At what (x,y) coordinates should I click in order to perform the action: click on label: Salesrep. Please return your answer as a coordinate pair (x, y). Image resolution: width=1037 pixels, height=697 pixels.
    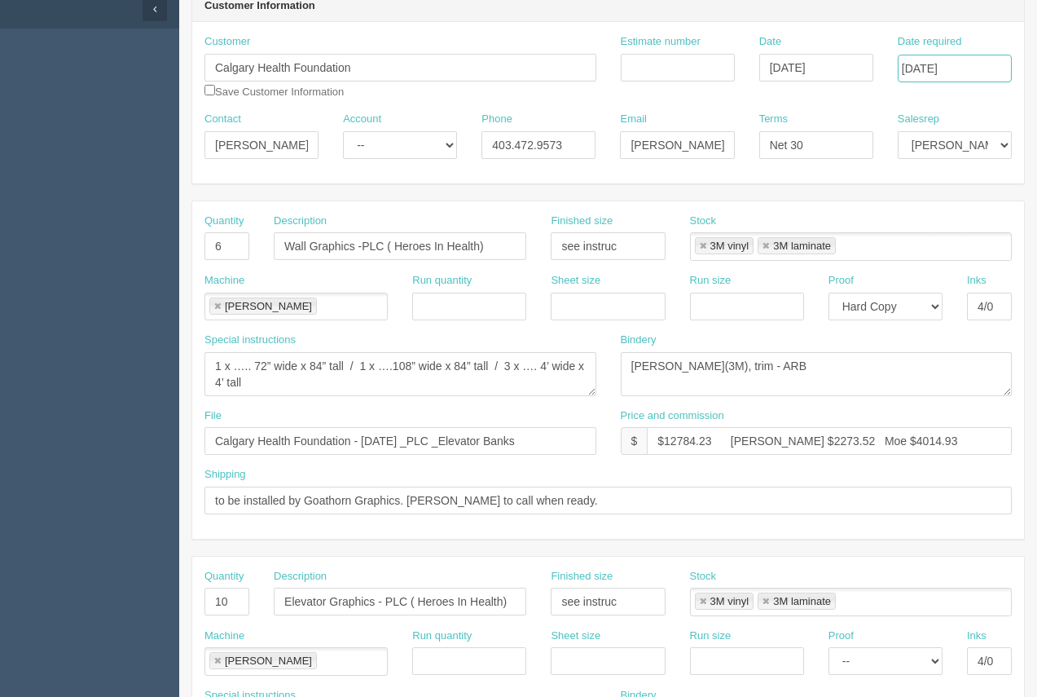
    Looking at the image, I should click on (918, 119).